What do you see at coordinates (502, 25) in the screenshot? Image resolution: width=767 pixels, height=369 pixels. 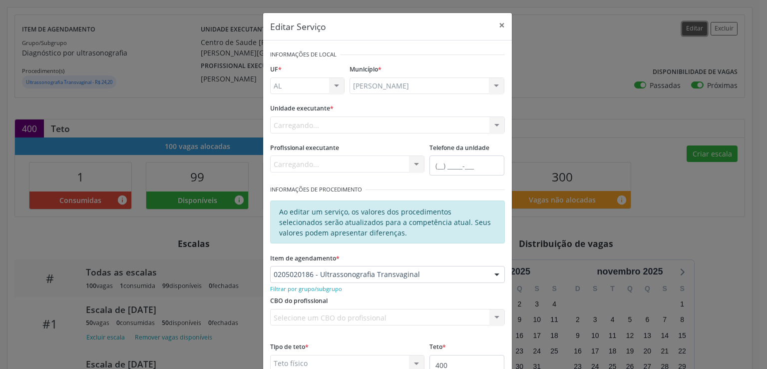 I see `button: Close` at bounding box center [502, 25].